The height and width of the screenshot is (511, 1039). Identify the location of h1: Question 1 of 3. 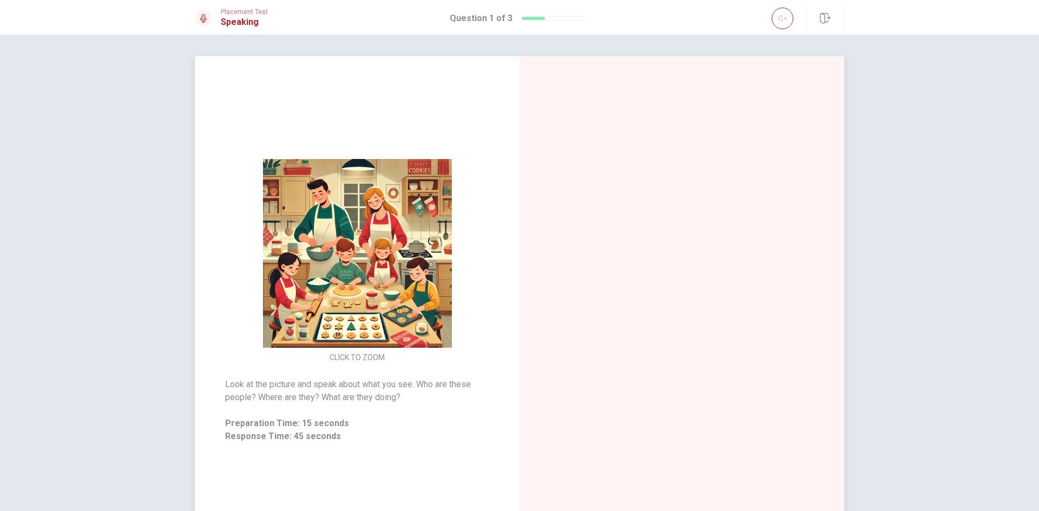
(481, 18).